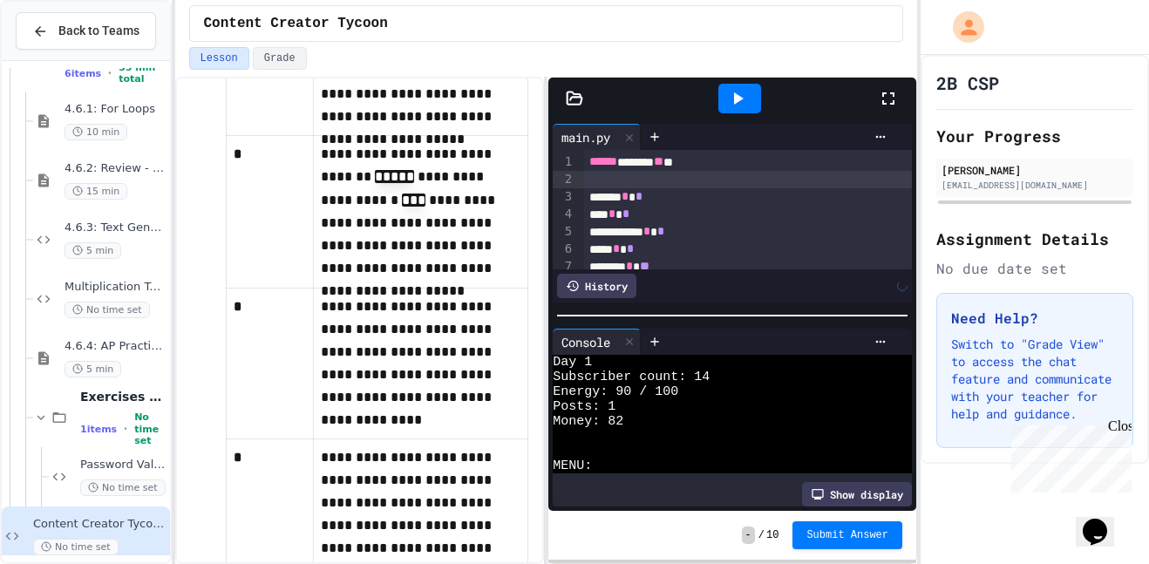  Describe the element at coordinates (96, 132) in the screenshot. I see `span: 10 min` at that location.